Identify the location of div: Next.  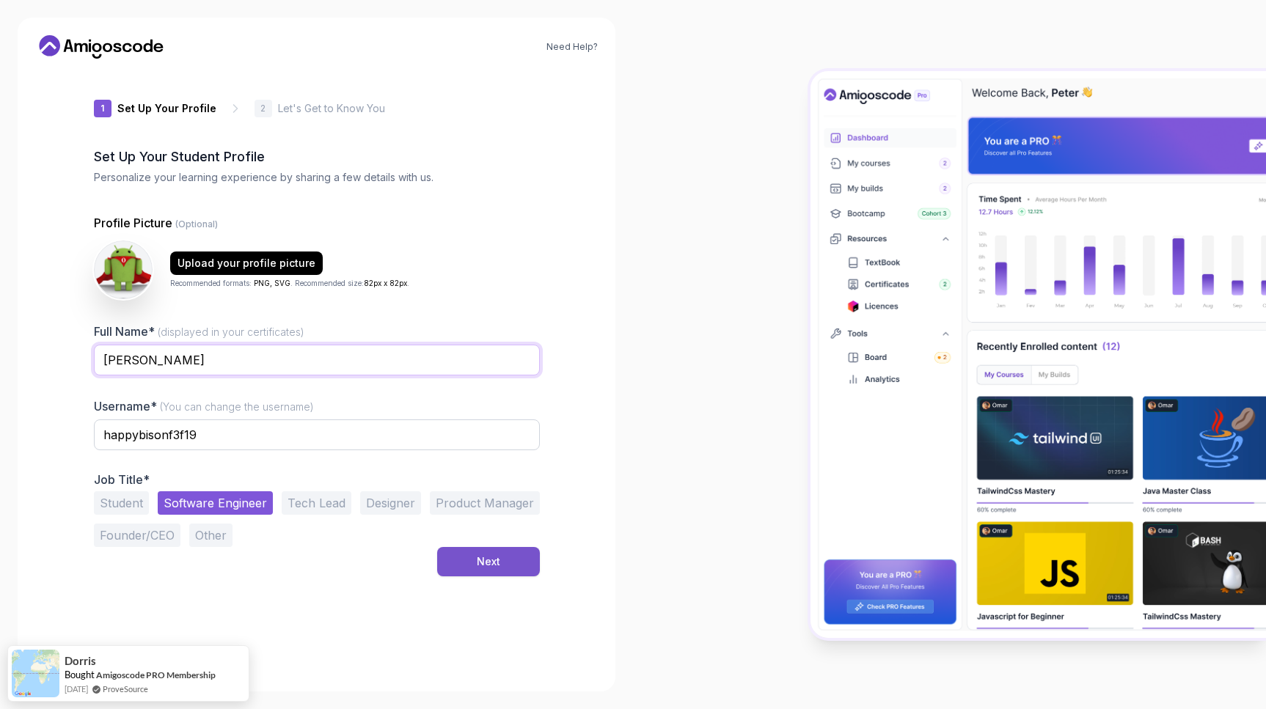
(489, 562).